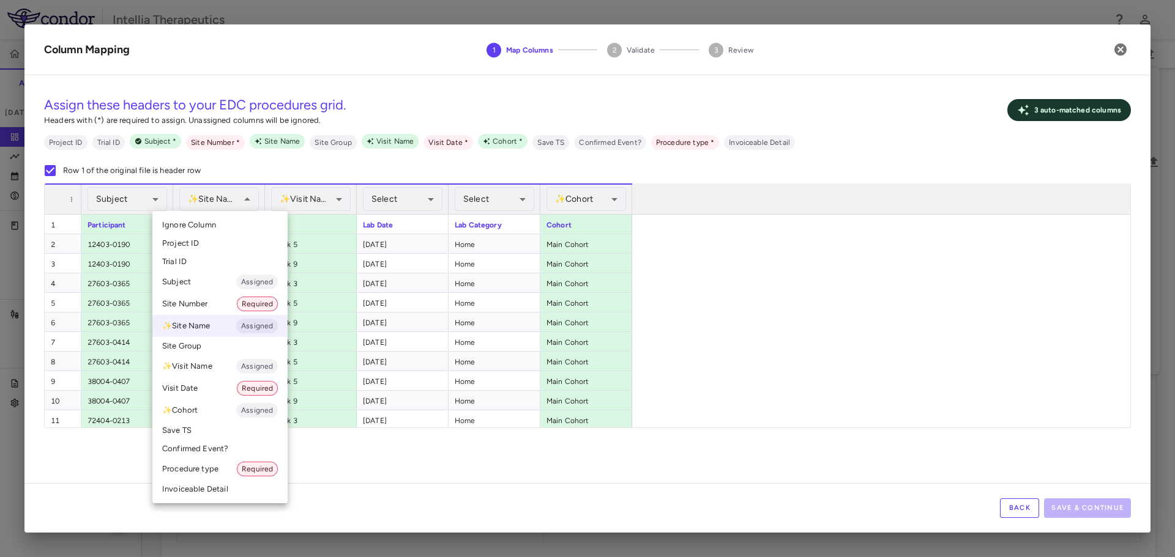 The width and height of the screenshot is (1175, 557). I want to click on li: Subject, so click(220, 282).